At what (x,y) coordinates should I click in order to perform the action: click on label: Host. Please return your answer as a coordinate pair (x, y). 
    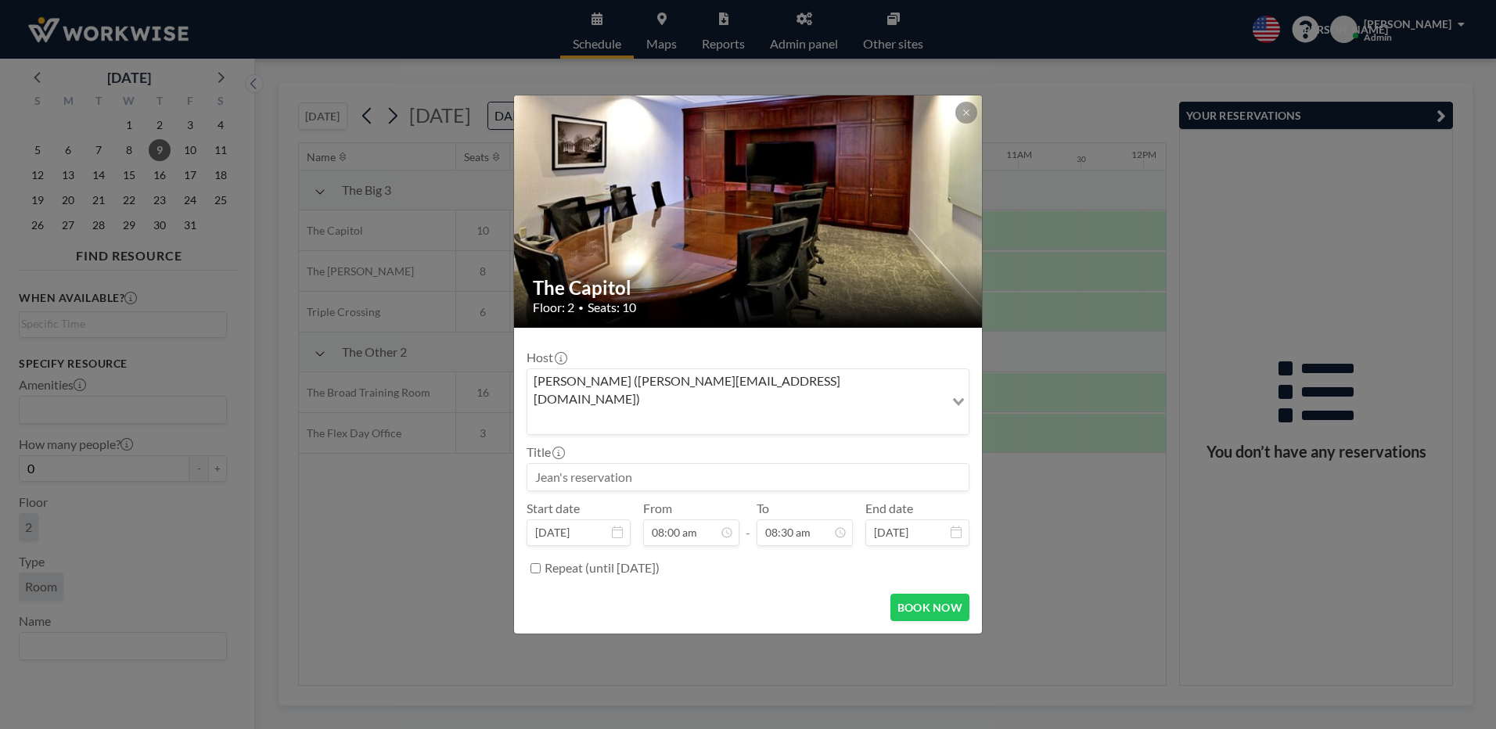
    Looking at the image, I should click on (546, 358).